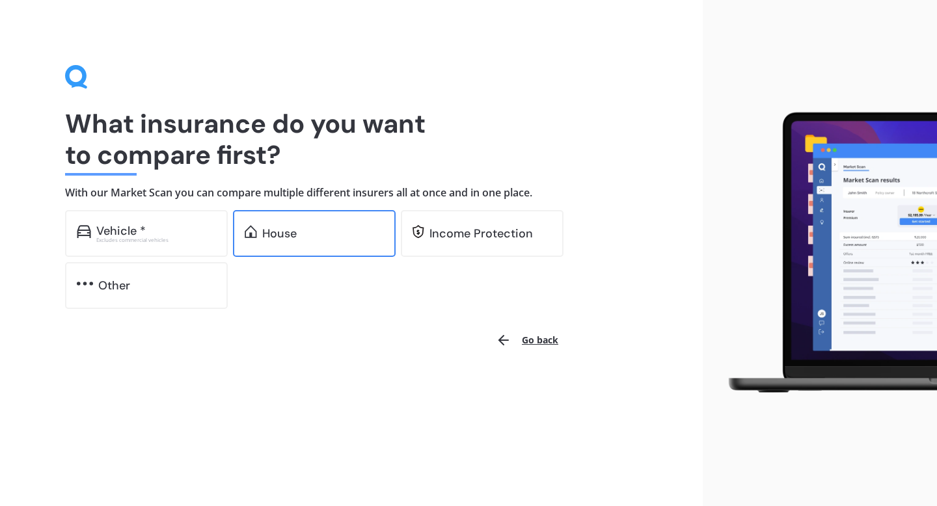  I want to click on div: Other, so click(114, 286).